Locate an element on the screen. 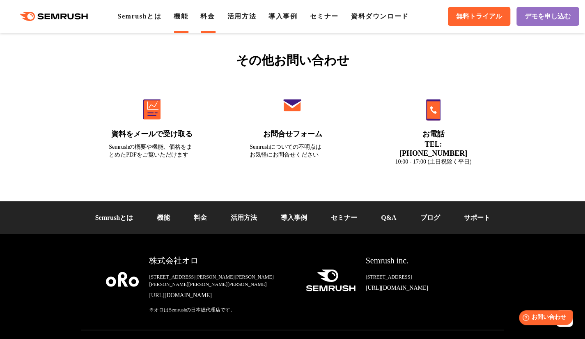  a: 資料をメールで受け取る Semrushの概要や機能、価格をまとめたPDFをご覧いただけます is located at coordinates (151, 128).